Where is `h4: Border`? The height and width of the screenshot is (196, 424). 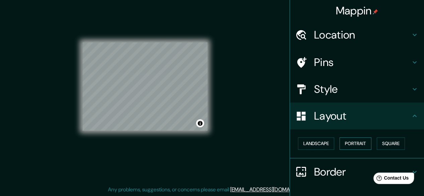 h4: Border is located at coordinates (363, 172).